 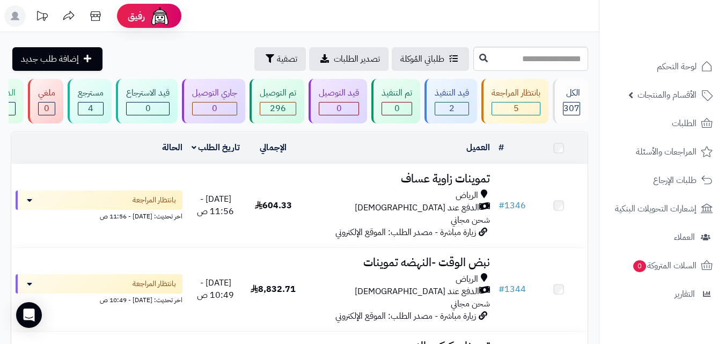 What do you see at coordinates (676, 67) in the screenshot?
I see `span: لوحة التحكم` at bounding box center [676, 67].